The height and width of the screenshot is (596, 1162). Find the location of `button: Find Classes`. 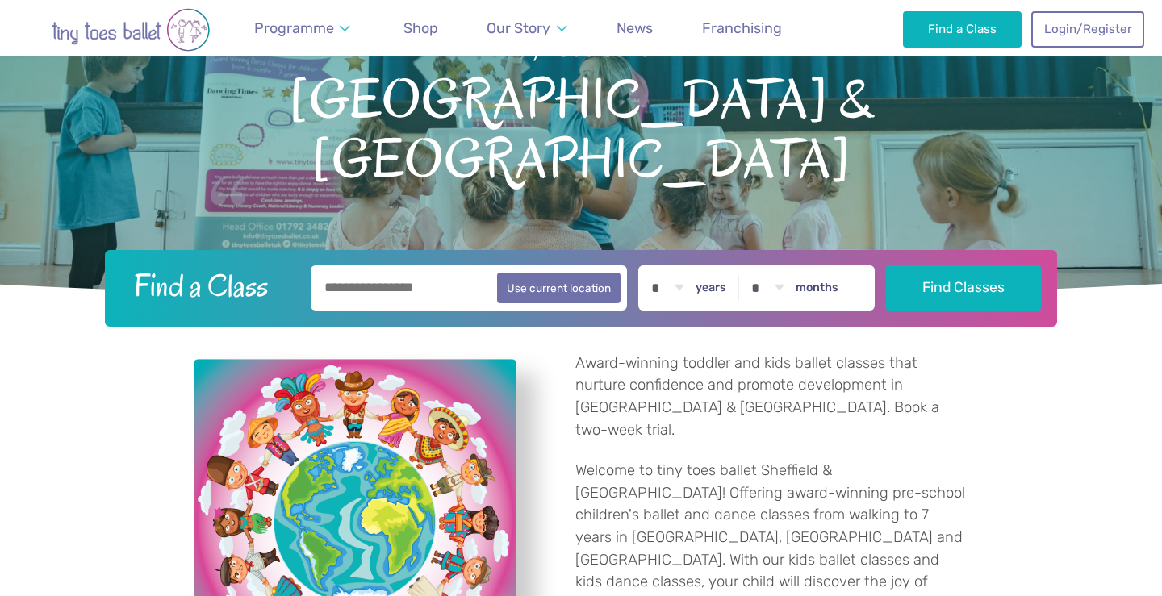

button: Find Classes is located at coordinates (963, 288).